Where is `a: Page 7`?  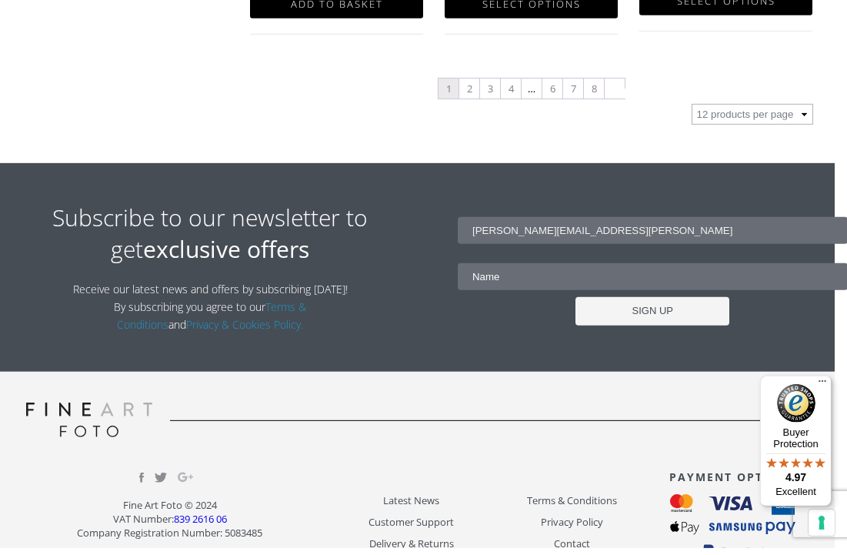 a: Page 7 is located at coordinates (573, 95).